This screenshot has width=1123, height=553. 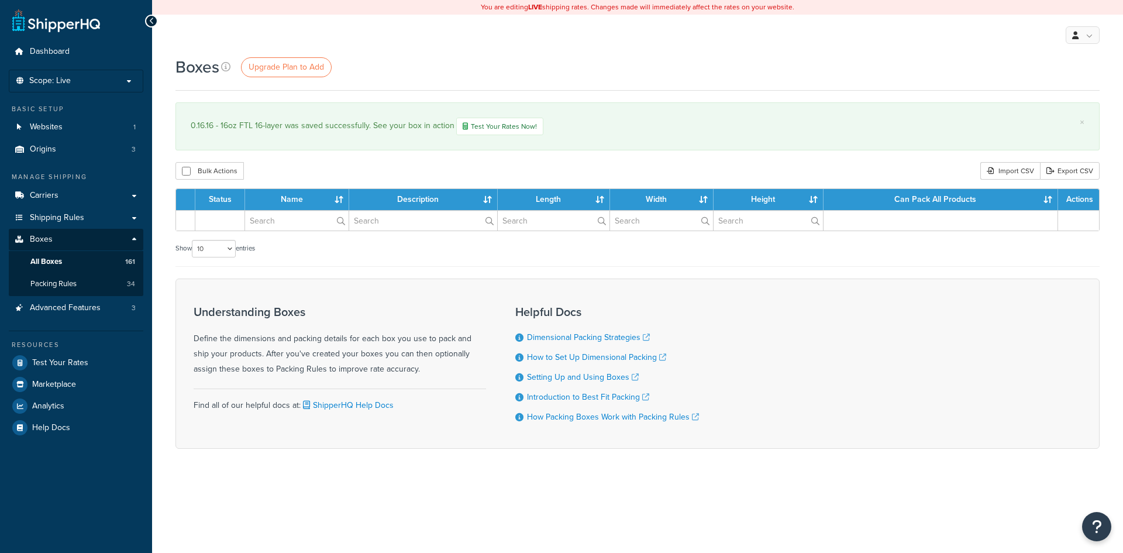 I want to click on div: Manage Shipping, so click(x=76, y=177).